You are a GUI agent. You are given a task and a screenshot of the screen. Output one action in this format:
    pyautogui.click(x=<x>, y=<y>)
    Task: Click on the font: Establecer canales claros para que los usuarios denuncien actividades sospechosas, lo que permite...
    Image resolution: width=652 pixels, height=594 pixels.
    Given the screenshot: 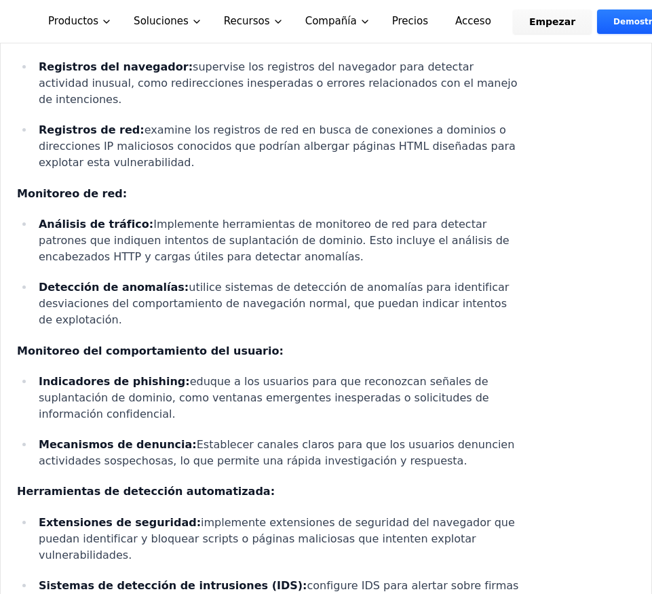 What is the action you would take?
    pyautogui.click(x=276, y=452)
    